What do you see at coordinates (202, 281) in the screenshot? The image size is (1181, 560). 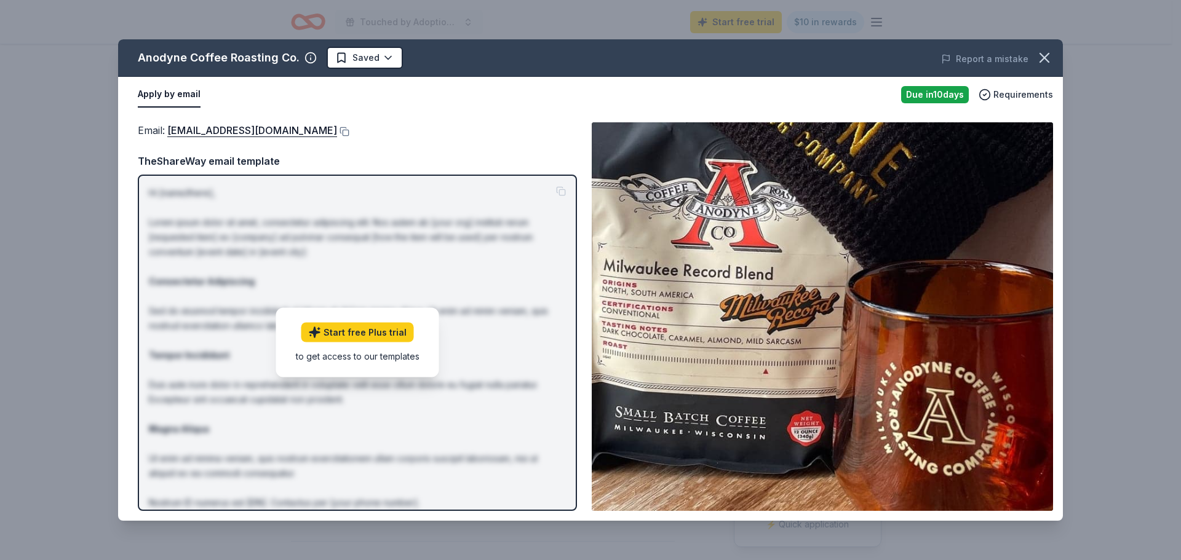 I see `strong: Consectetur Adipiscing` at bounding box center [202, 281].